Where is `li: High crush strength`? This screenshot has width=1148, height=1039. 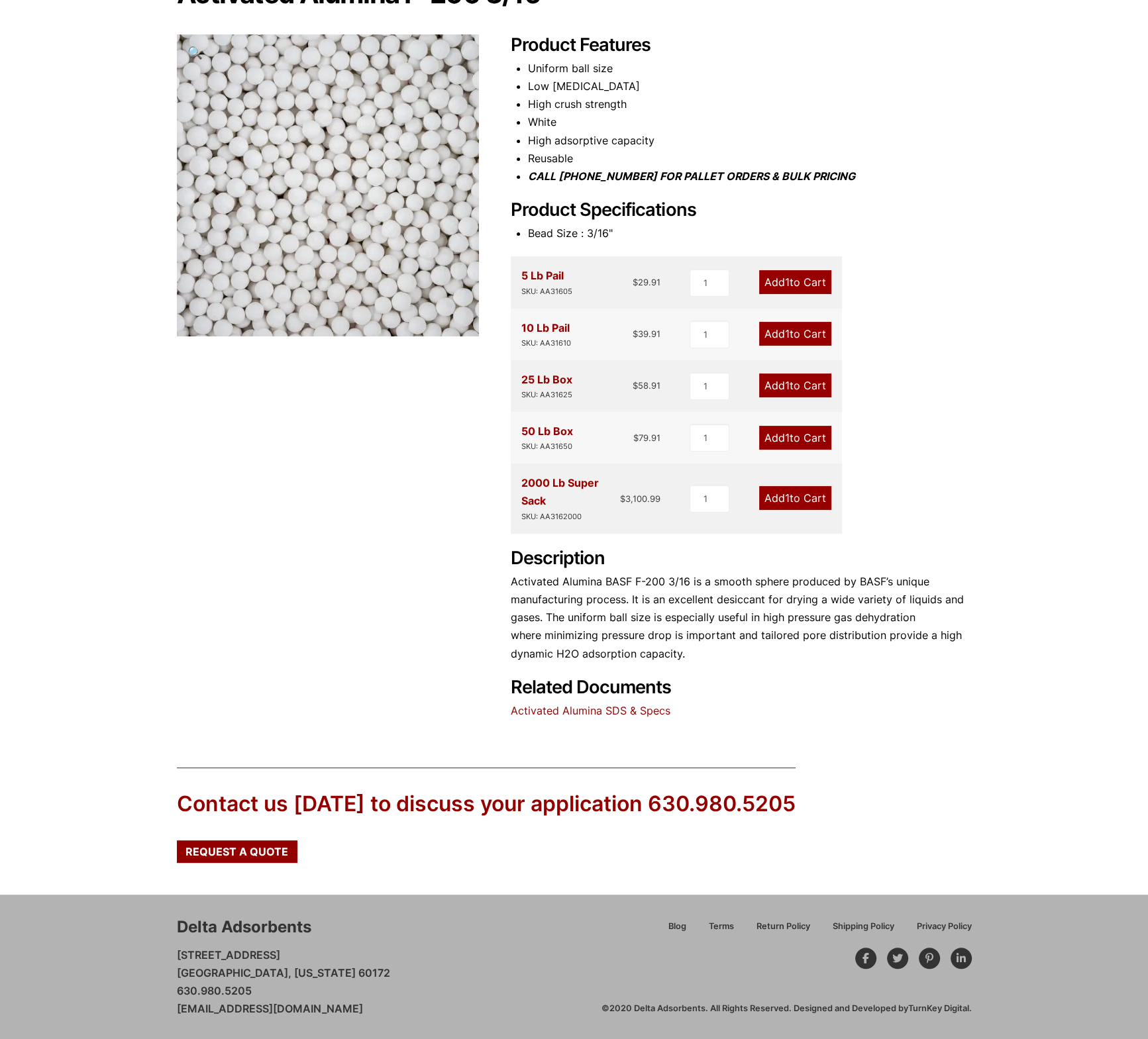
li: High crush strength is located at coordinates (750, 104).